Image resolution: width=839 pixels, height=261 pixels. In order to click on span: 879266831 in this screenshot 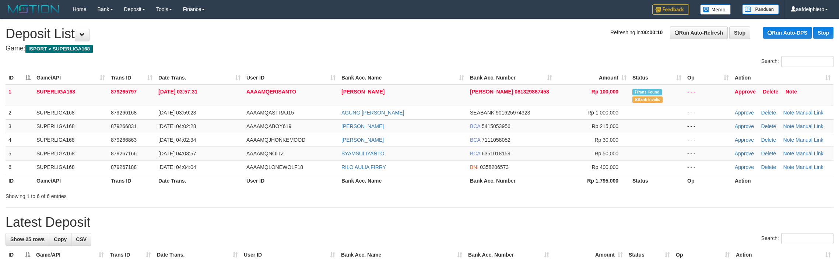, I will do `click(124, 126)`.